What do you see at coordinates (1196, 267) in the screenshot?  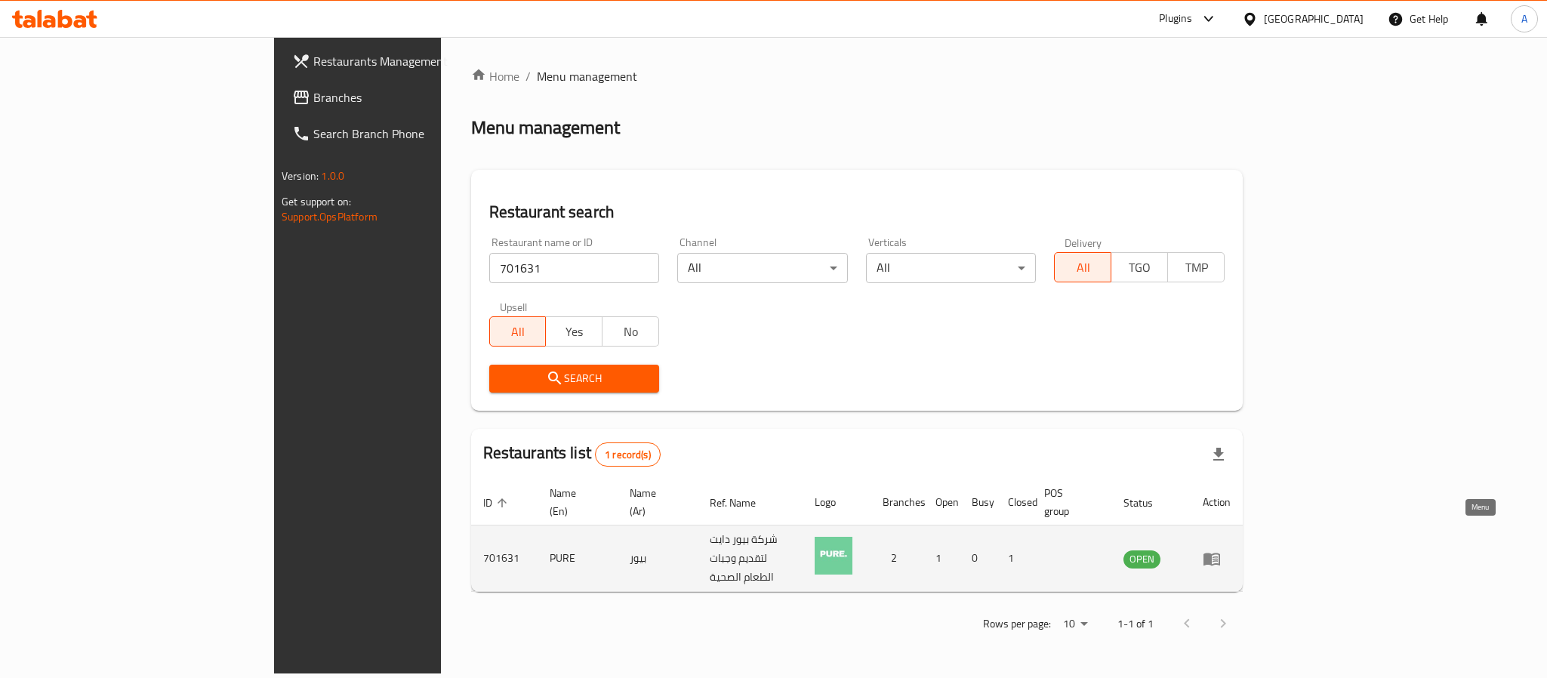 I see `span: TMP` at bounding box center [1196, 267].